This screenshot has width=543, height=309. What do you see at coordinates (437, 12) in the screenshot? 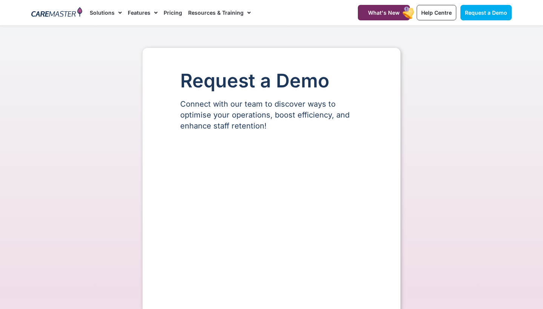
I see `a: Help Centre` at bounding box center [437, 12].